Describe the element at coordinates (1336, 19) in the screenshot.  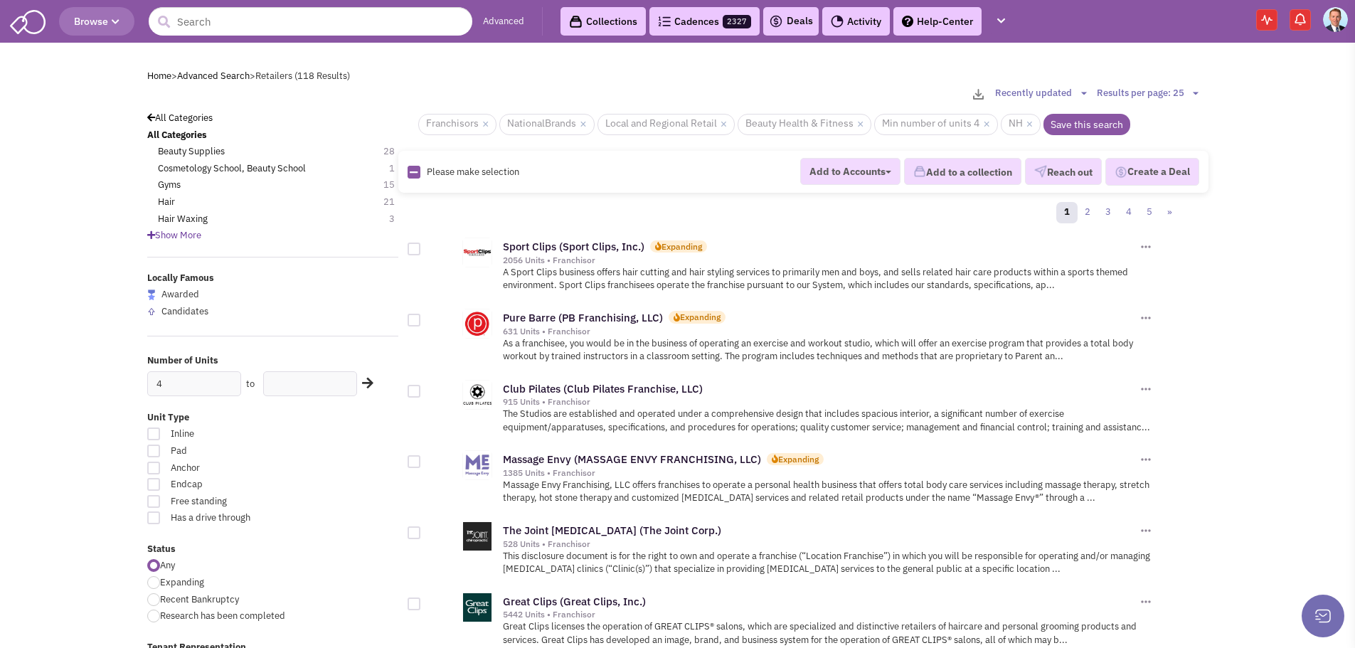
I see `img: Bryan Wright` at that location.